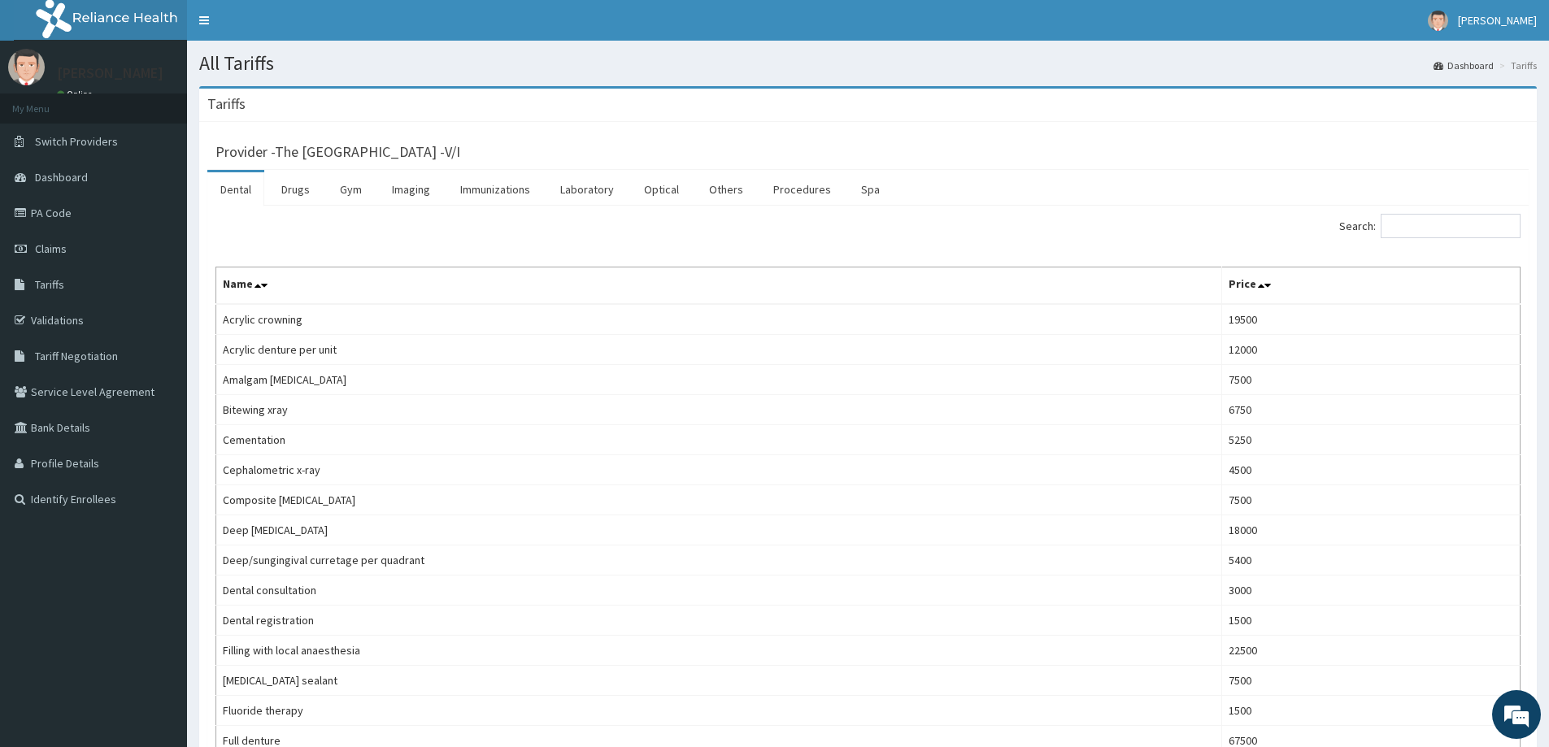 The width and height of the screenshot is (1549, 747). What do you see at coordinates (1370, 410) in the screenshot?
I see `td: 6750` at bounding box center [1370, 410].